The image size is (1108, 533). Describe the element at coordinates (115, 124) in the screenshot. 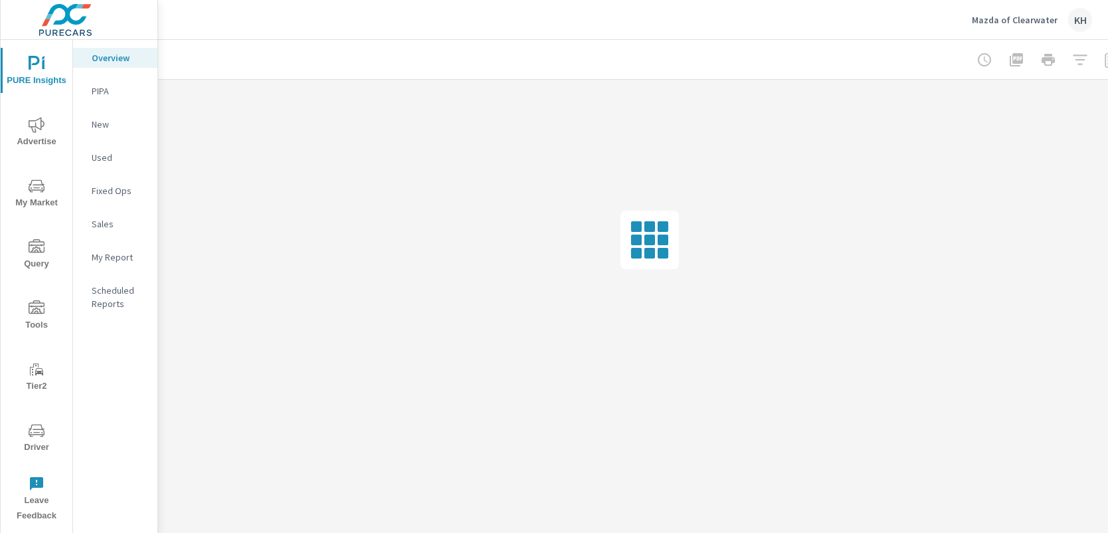

I see `div: New` at that location.